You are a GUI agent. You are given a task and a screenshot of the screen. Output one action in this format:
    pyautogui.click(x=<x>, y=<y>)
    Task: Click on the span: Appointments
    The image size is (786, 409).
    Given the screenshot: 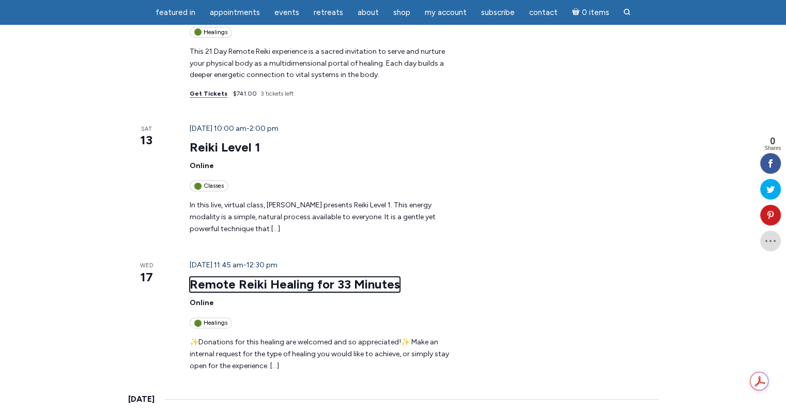 What is the action you would take?
    pyautogui.click(x=235, y=12)
    